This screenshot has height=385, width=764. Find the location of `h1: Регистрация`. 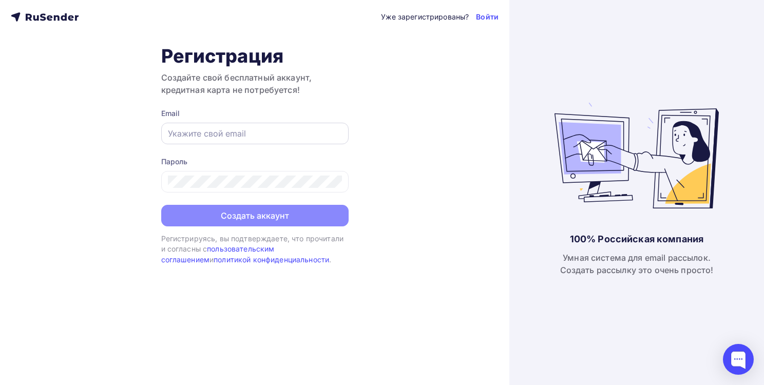

h1: Регистрация is located at coordinates (255, 56).